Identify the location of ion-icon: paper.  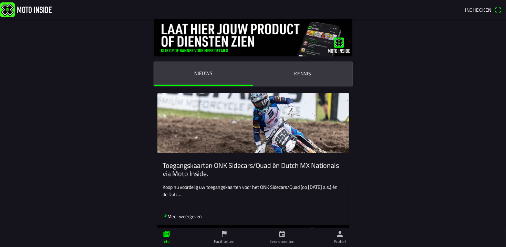
(166, 234).